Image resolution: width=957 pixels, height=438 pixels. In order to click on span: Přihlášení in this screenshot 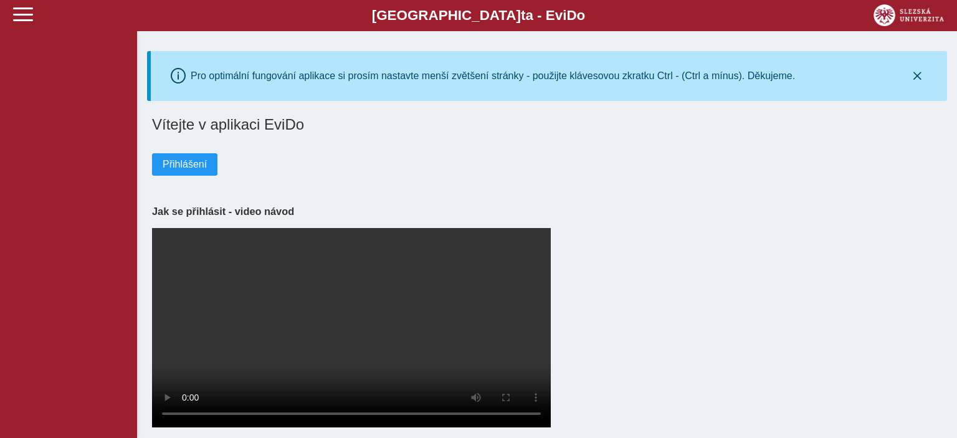, I will do `click(184, 164)`.